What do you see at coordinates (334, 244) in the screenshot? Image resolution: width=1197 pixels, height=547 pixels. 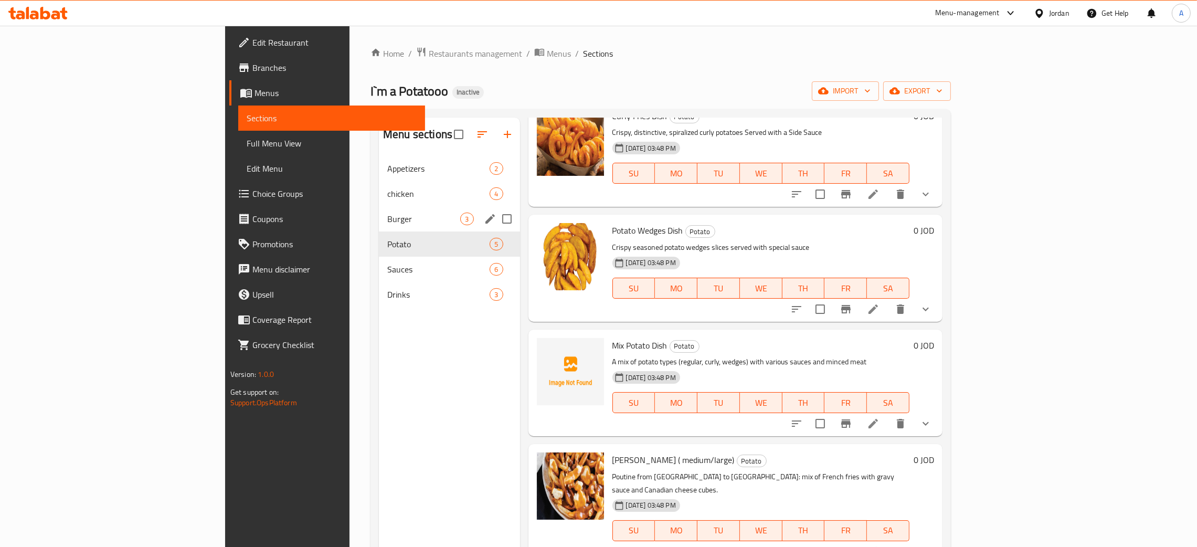 I see `span: Promotions` at bounding box center [334, 244].